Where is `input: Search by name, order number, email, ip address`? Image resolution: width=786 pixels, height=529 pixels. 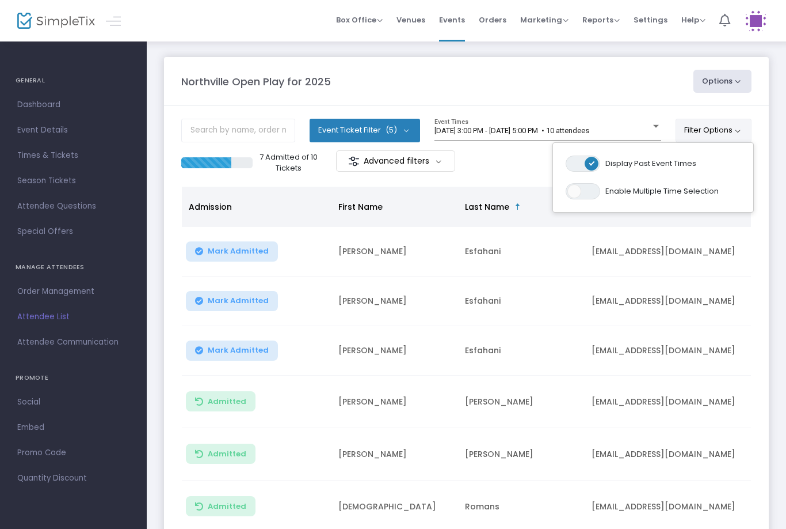
input: Search by name, order number, email, ip address is located at coordinates (238, 130).